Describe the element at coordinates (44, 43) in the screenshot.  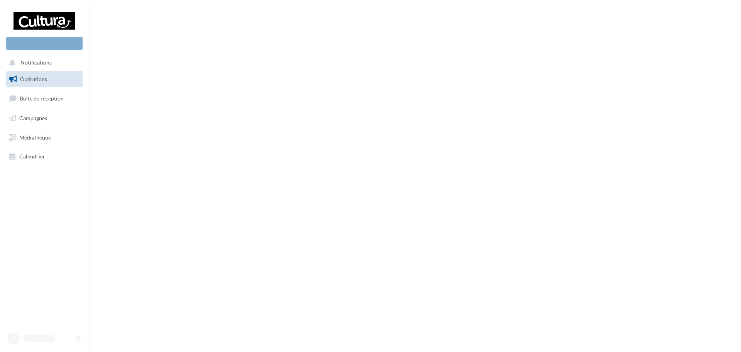
I see `div: Nouvelle campagne` at that location.